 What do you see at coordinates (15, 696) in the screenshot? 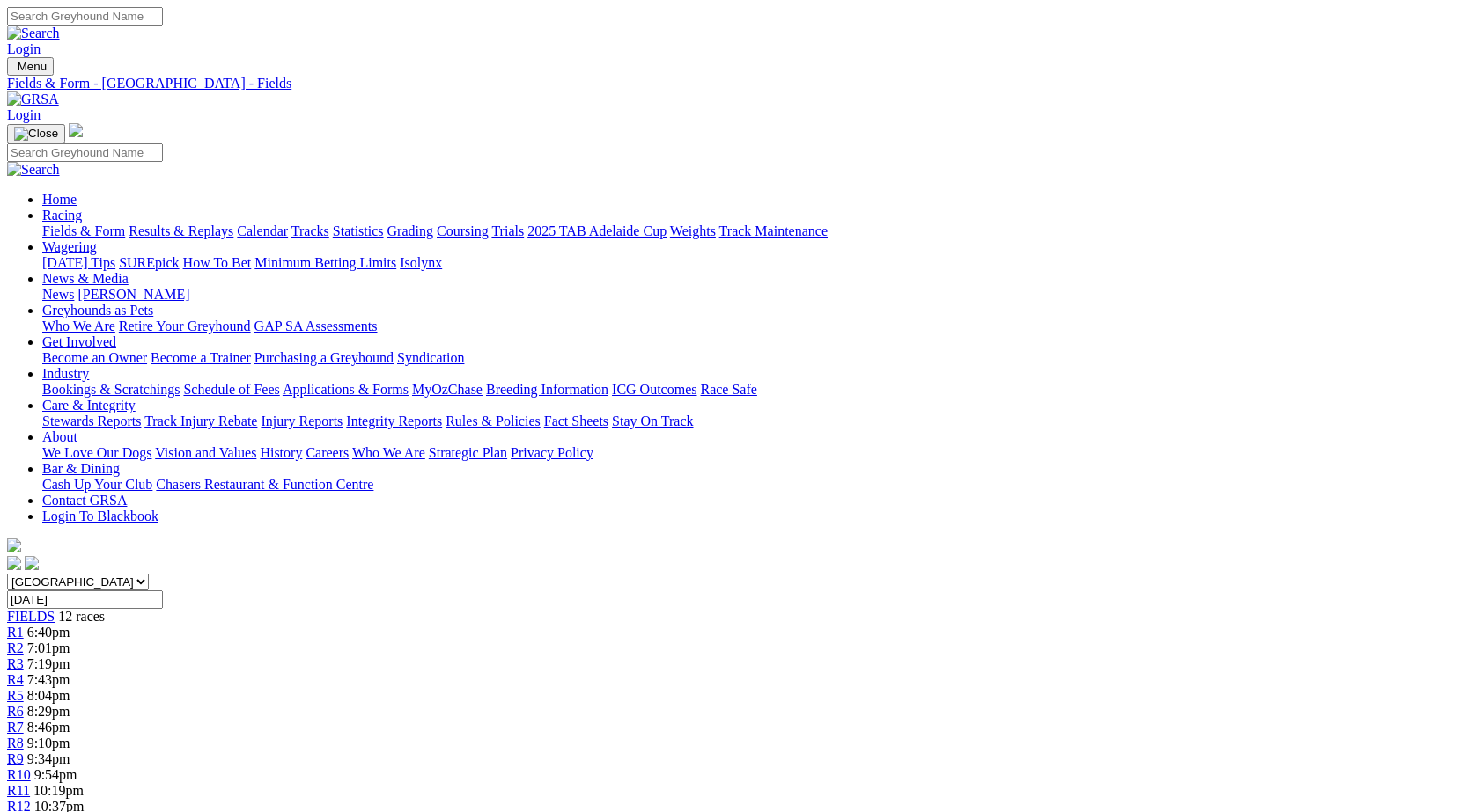
I see `span: R5` at bounding box center [15, 696].